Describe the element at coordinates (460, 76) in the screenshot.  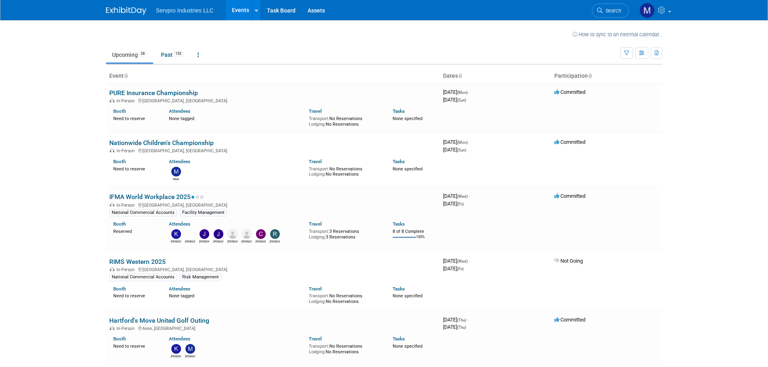
I see `a: Sort by Start Date` at that location.